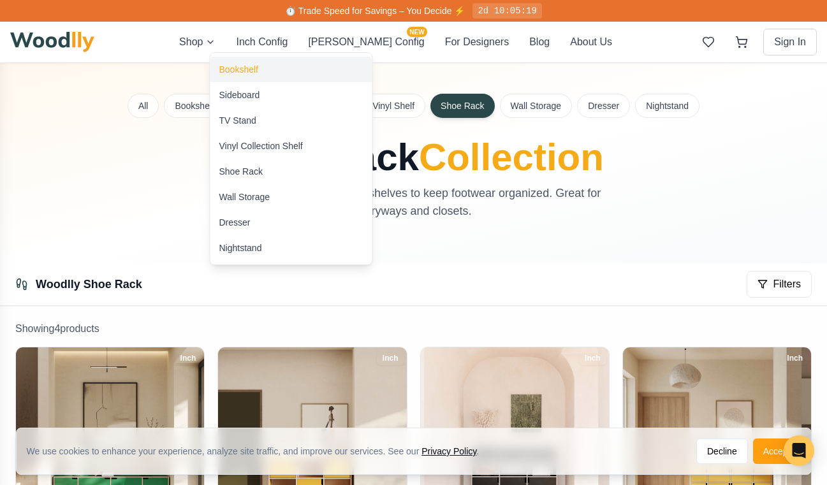 Image resolution: width=827 pixels, height=485 pixels. What do you see at coordinates (261, 146) in the screenshot?
I see `div: Vinyl Collection Shelf` at bounding box center [261, 146].